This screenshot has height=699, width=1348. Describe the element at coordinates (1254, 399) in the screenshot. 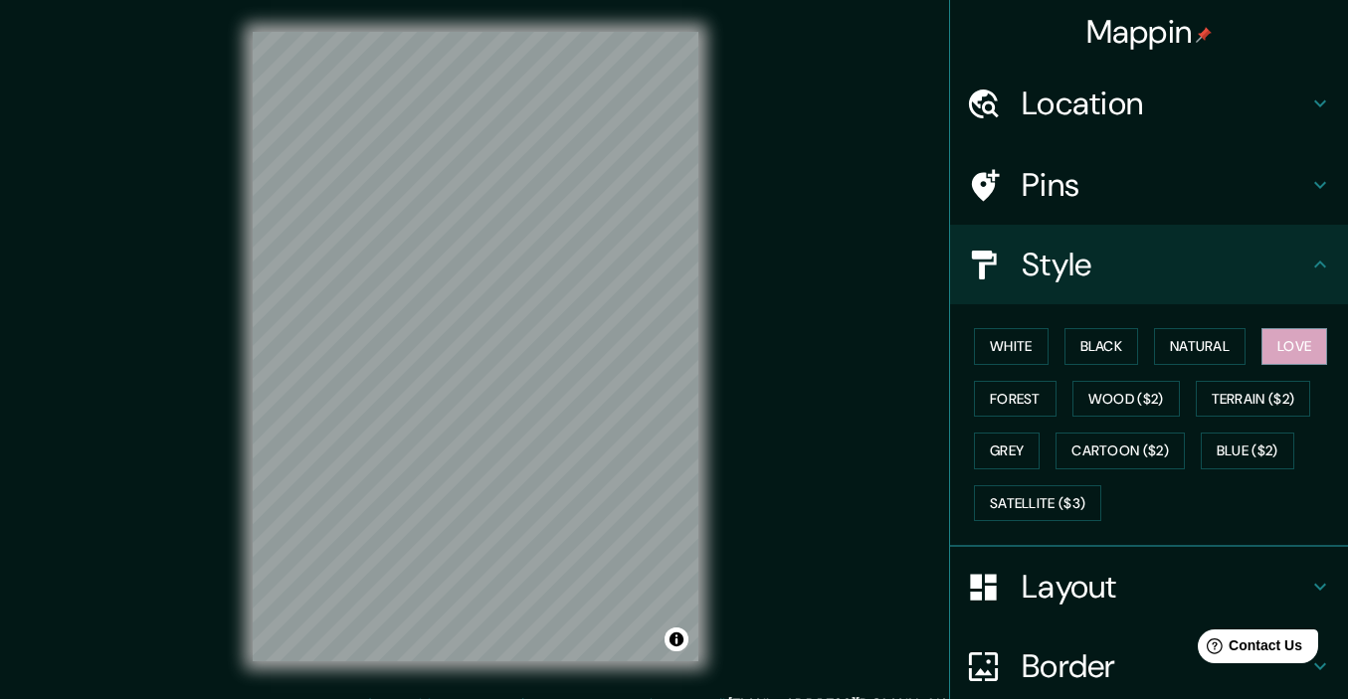

I see `button: Terrain ($2)` at that location.